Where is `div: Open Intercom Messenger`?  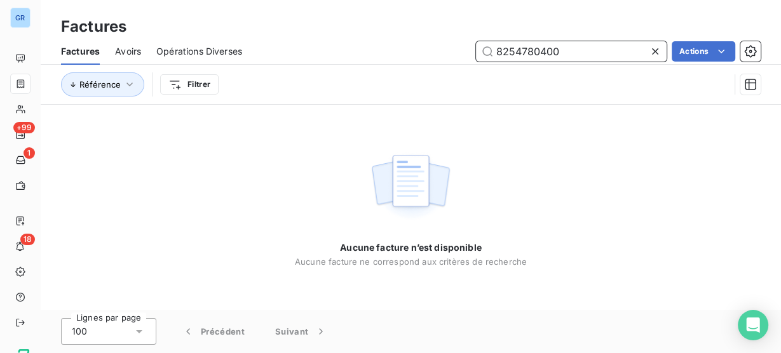 div: Open Intercom Messenger is located at coordinates (753, 325).